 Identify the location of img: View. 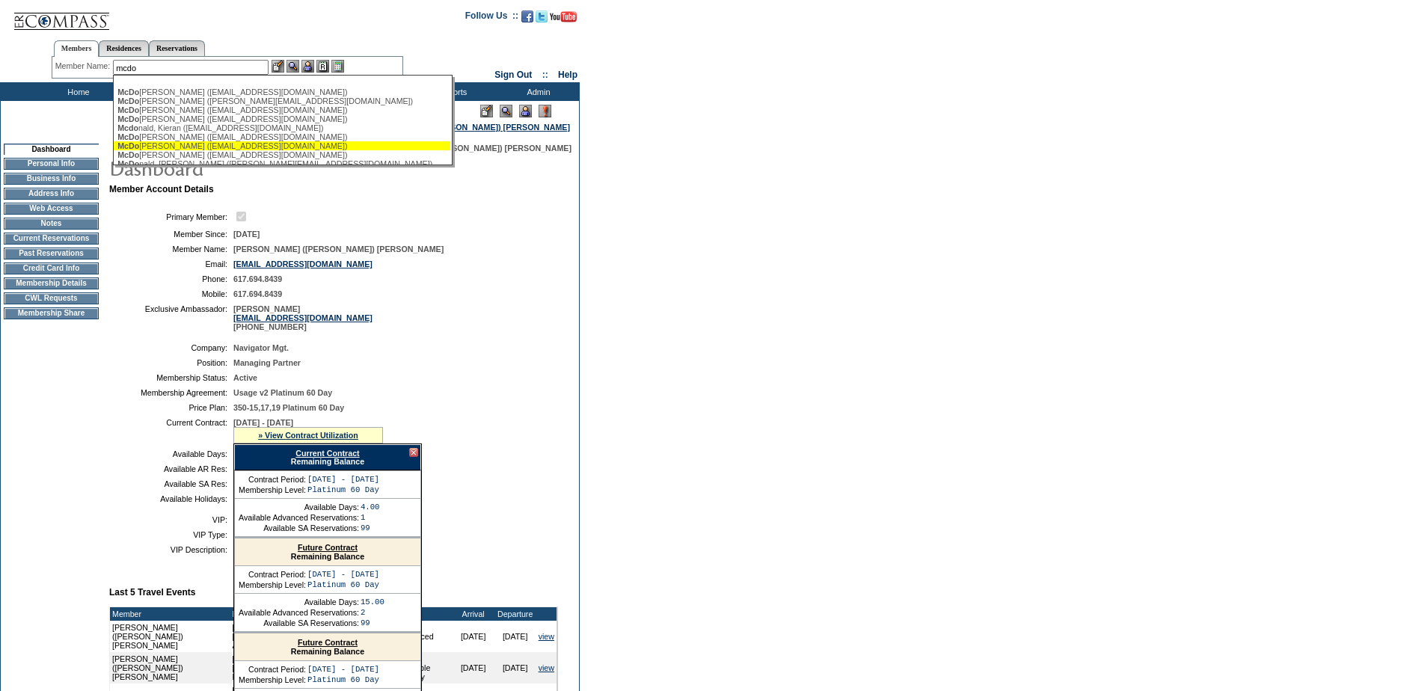
(293, 66).